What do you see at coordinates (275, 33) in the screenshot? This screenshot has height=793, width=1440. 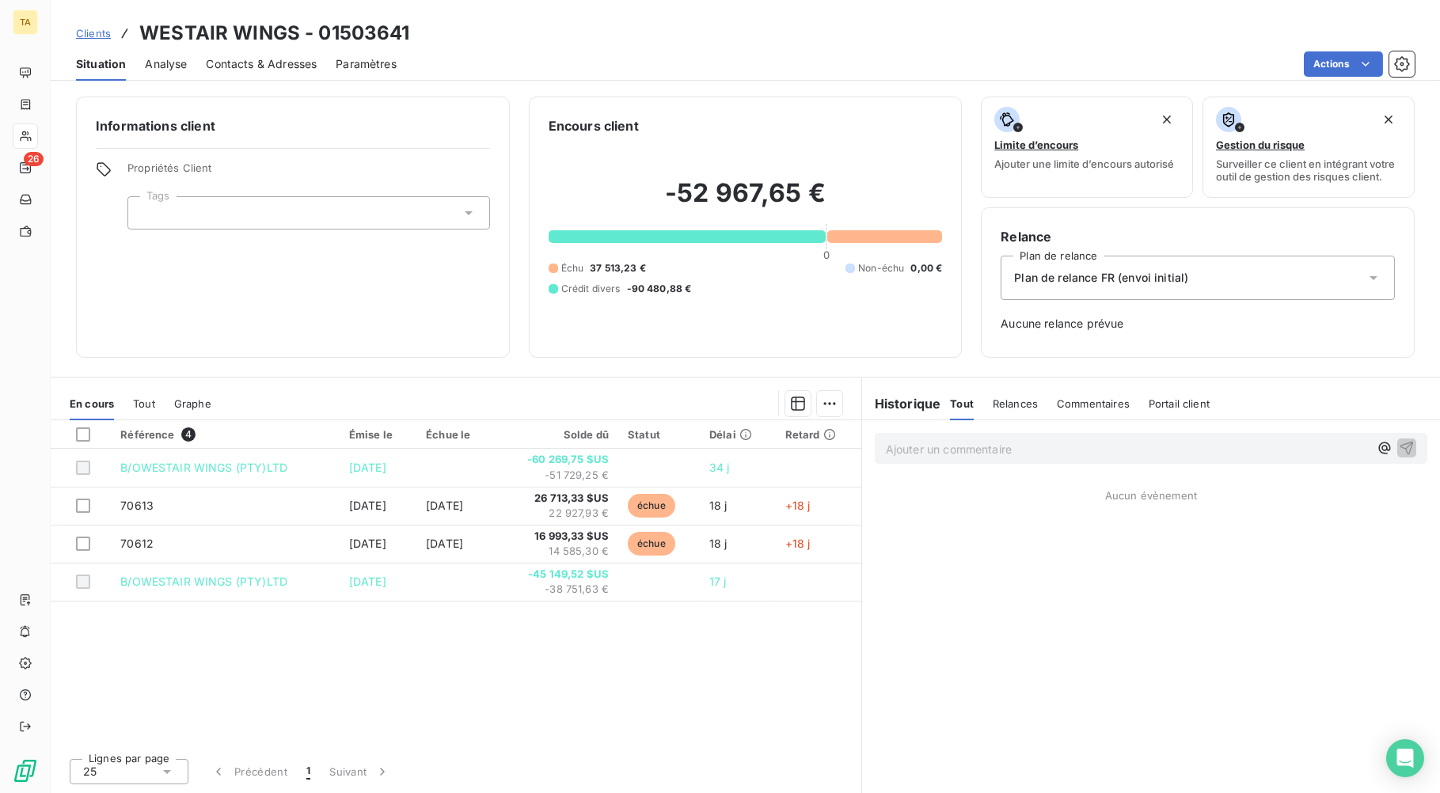 I see `h3: WESTAIR WINGS - 01503641` at bounding box center [275, 33].